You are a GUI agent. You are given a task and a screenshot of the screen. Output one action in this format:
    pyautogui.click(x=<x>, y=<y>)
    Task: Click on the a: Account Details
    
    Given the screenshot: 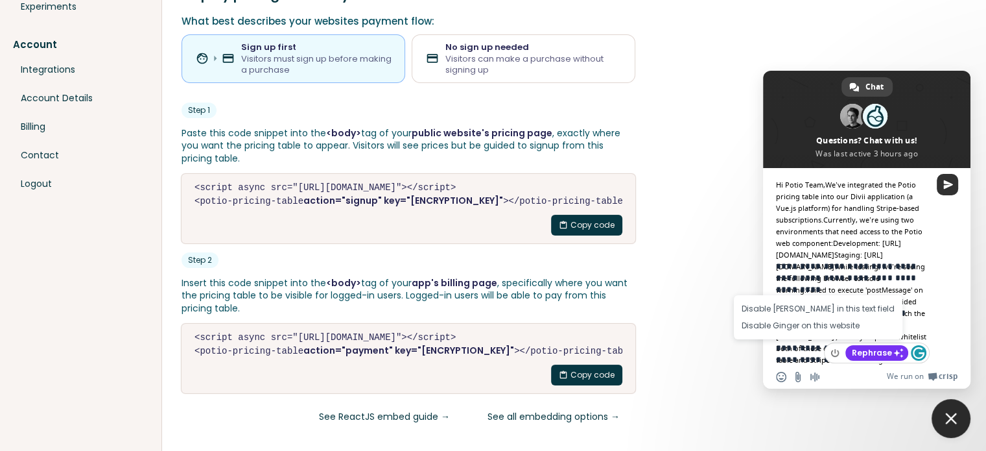 What is the action you would take?
    pyautogui.click(x=80, y=98)
    